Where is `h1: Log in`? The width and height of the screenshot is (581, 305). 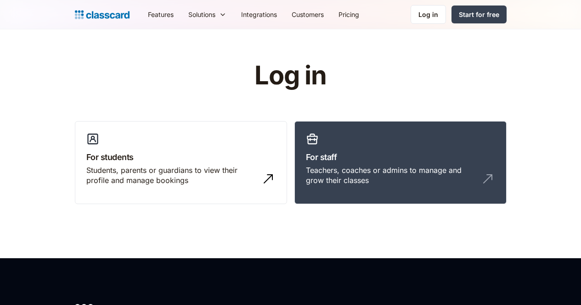 h1: Log in is located at coordinates (290, 76).